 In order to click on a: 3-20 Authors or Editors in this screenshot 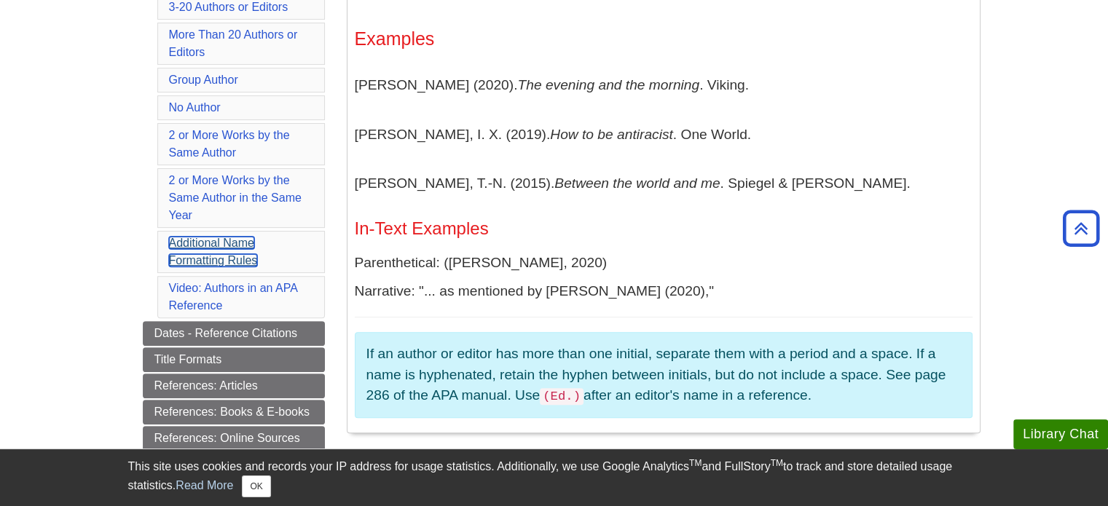, I will do `click(229, 7)`.